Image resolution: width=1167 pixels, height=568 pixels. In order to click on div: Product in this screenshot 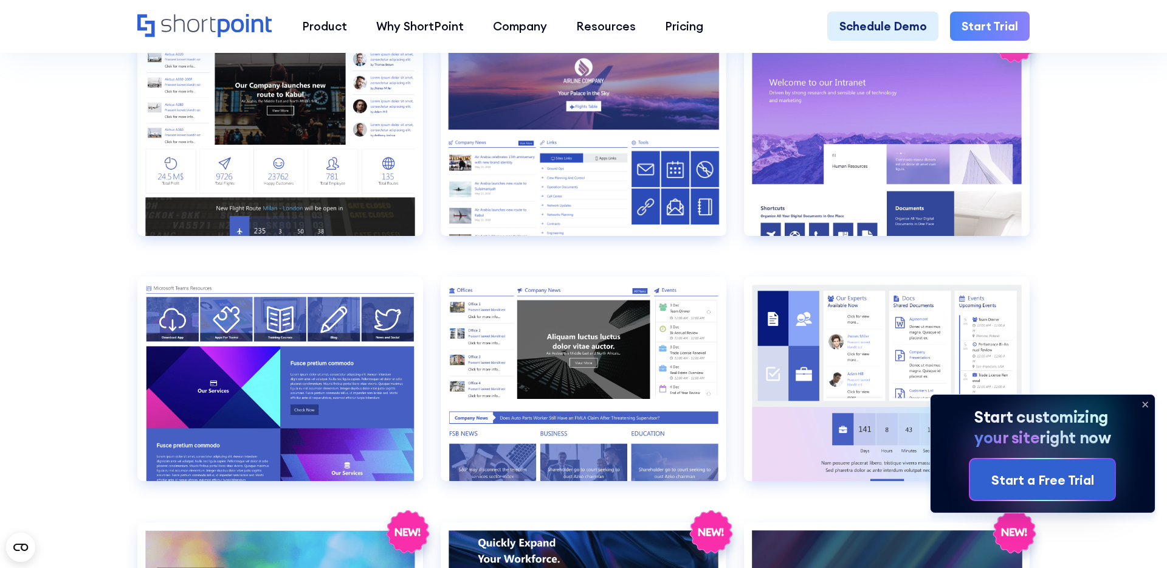, I will do `click(325, 26)`.